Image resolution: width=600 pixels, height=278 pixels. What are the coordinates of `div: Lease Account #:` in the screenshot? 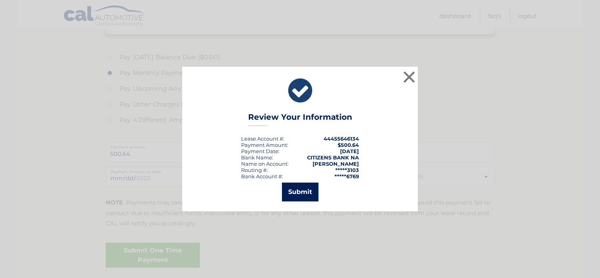 It's located at (263, 139).